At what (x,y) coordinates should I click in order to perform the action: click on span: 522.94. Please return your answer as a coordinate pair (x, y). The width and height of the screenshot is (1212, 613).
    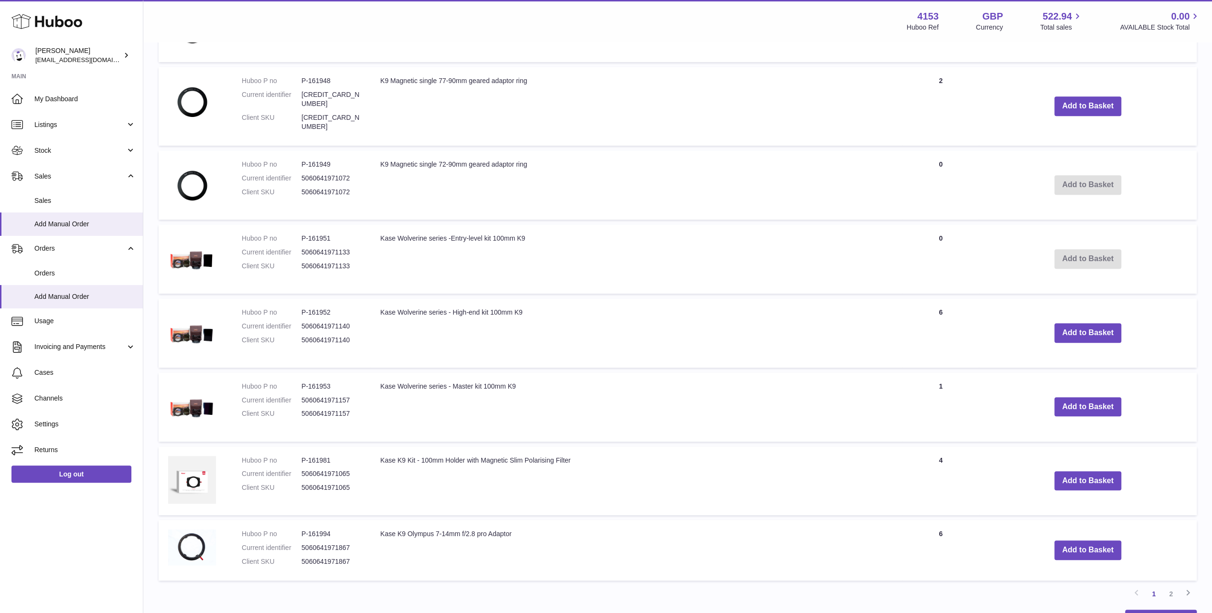
    Looking at the image, I should click on (1057, 16).